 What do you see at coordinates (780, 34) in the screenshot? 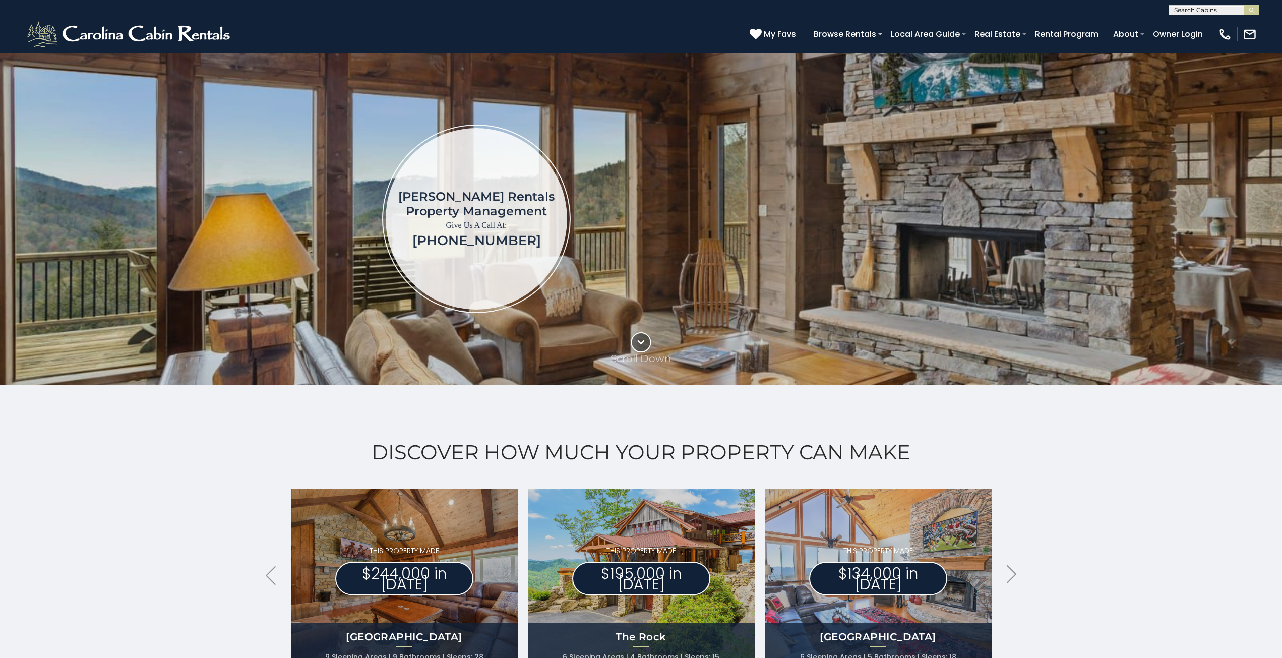
I see `span: My Favs` at bounding box center [780, 34].